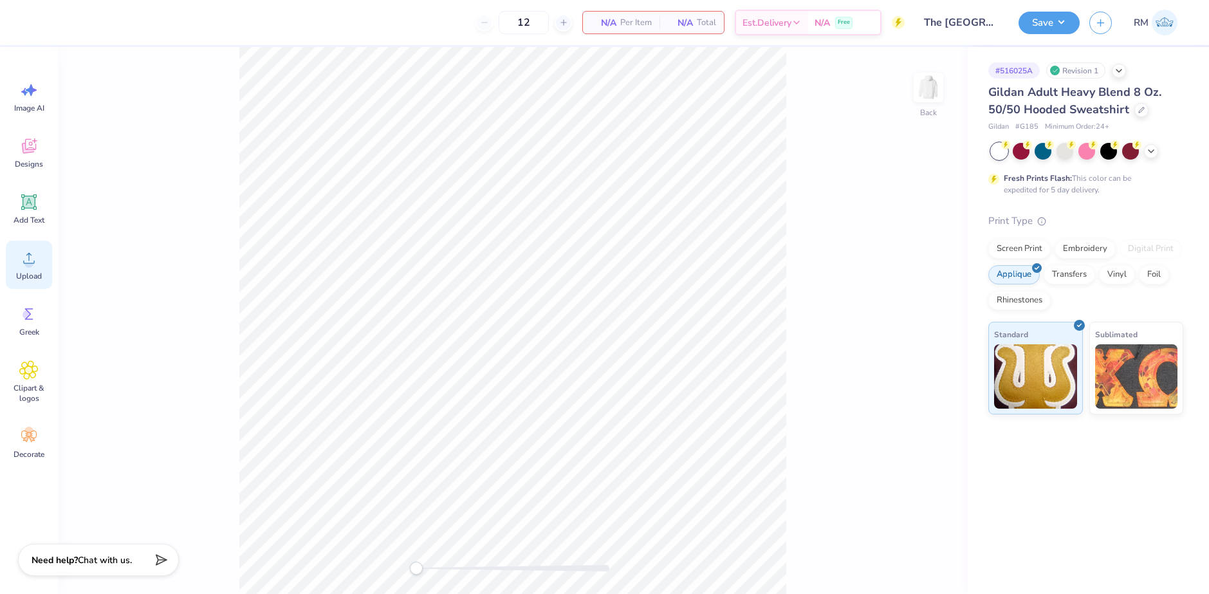 This screenshot has width=1209, height=594. I want to click on div: Accessibility label, so click(416, 568).